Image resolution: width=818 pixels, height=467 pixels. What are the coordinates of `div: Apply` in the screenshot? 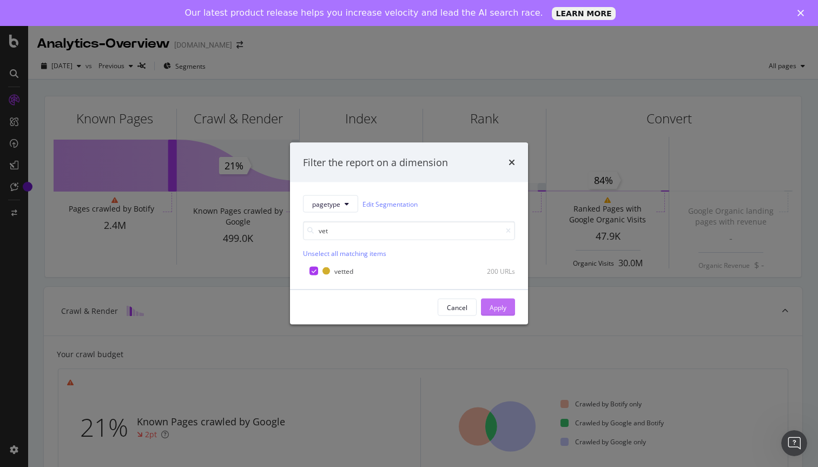 It's located at (498, 307).